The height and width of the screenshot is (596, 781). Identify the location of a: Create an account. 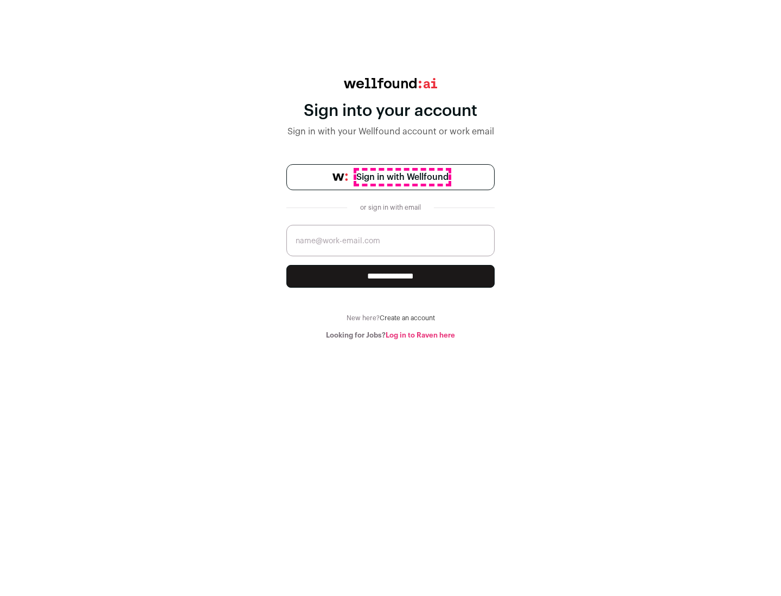
(407, 318).